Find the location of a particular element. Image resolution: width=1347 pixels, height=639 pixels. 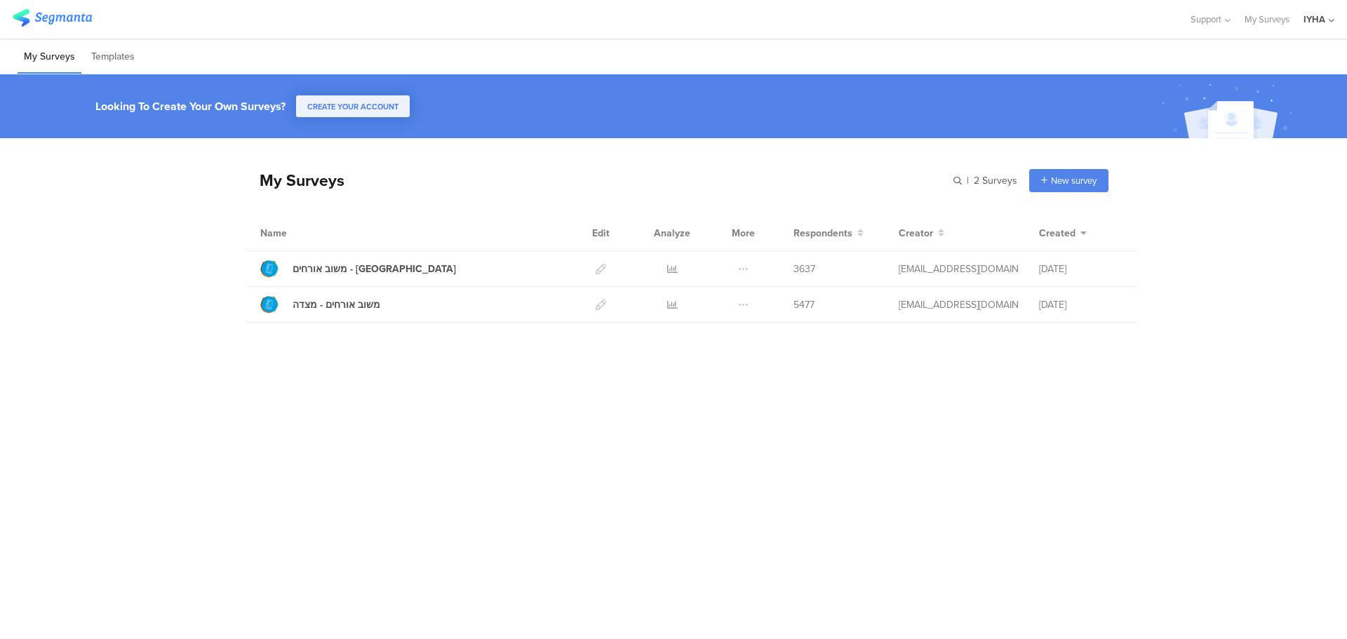

img: create_account_image.svg is located at coordinates (1229, 110).